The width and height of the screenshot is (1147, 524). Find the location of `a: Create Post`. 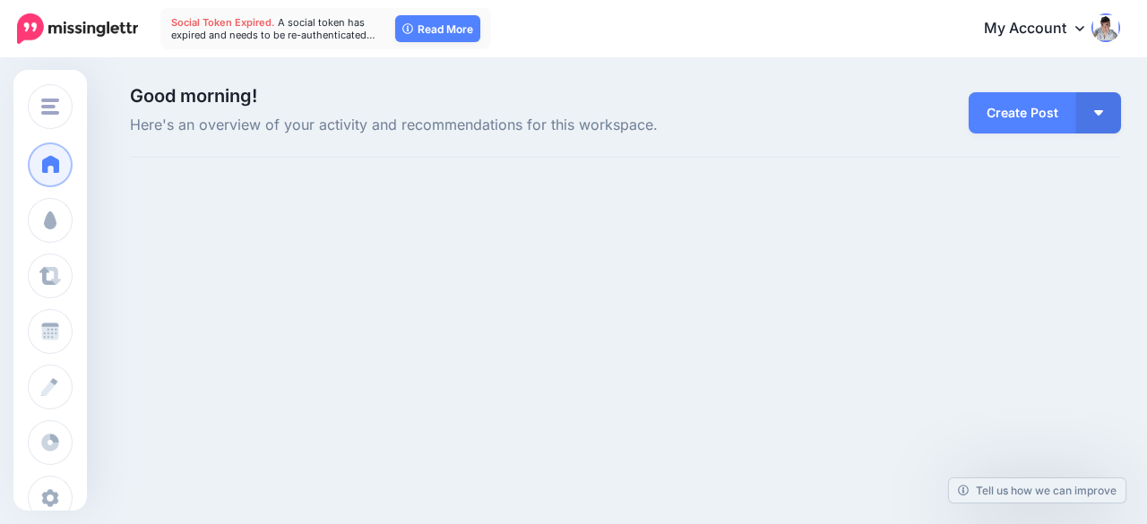

a: Create Post is located at coordinates (1022, 113).